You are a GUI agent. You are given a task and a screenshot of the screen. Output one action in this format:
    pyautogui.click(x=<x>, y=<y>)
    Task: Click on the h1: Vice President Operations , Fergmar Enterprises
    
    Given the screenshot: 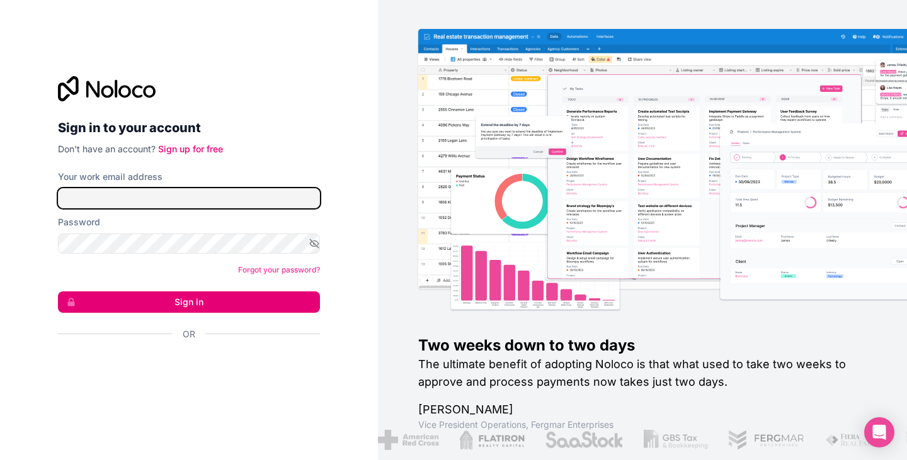 What is the action you would take?
    pyautogui.click(x=642, y=425)
    